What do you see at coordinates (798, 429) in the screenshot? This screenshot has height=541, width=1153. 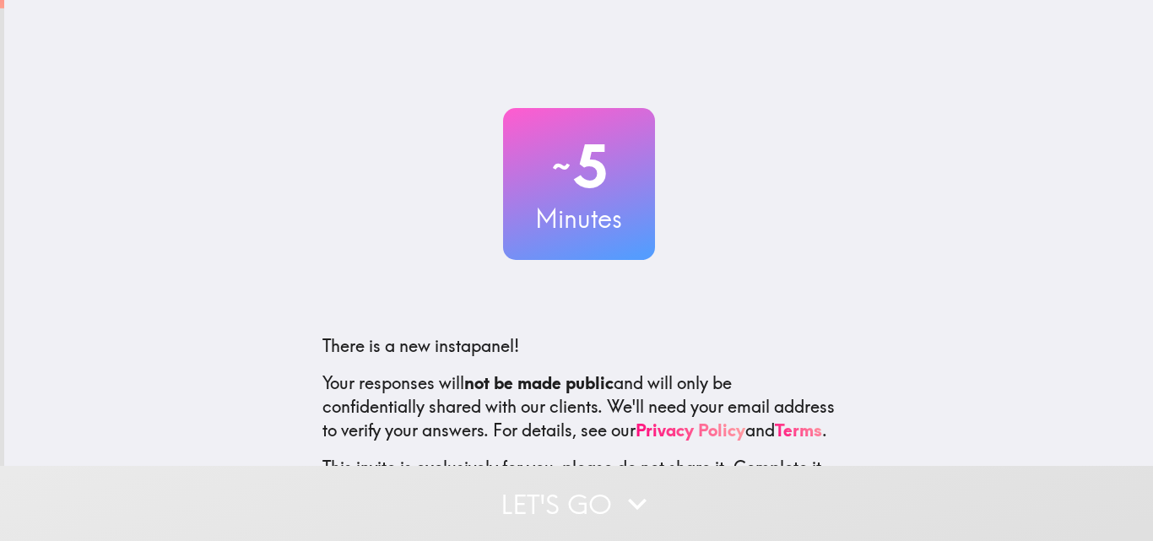 I see `a: Terms` at bounding box center [798, 429].